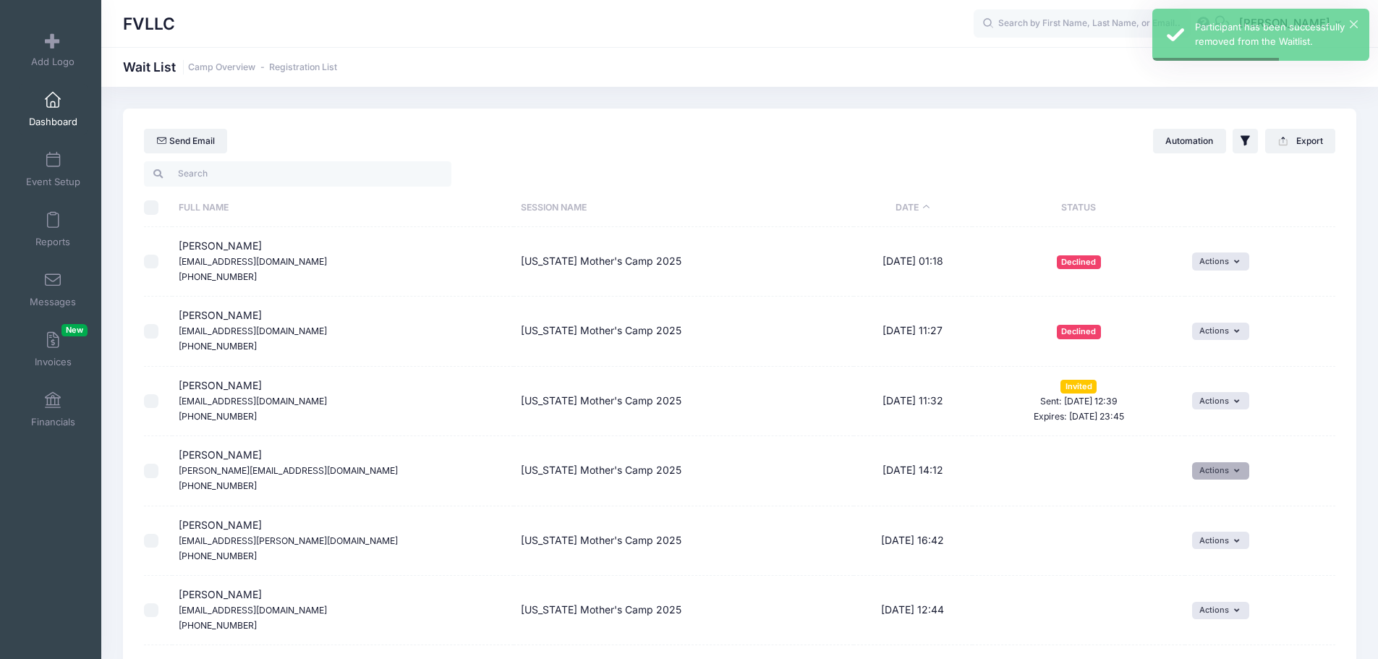 The image size is (1378, 659). What do you see at coordinates (343, 208) in the screenshot?
I see `th: Full Name: activate to sort column ascending` at bounding box center [343, 208].